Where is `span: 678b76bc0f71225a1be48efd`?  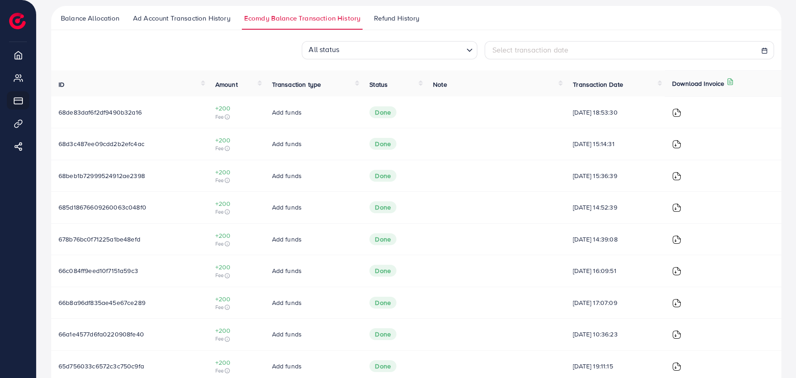
span: 678b76bc0f71225a1be48efd is located at coordinates (99, 240).